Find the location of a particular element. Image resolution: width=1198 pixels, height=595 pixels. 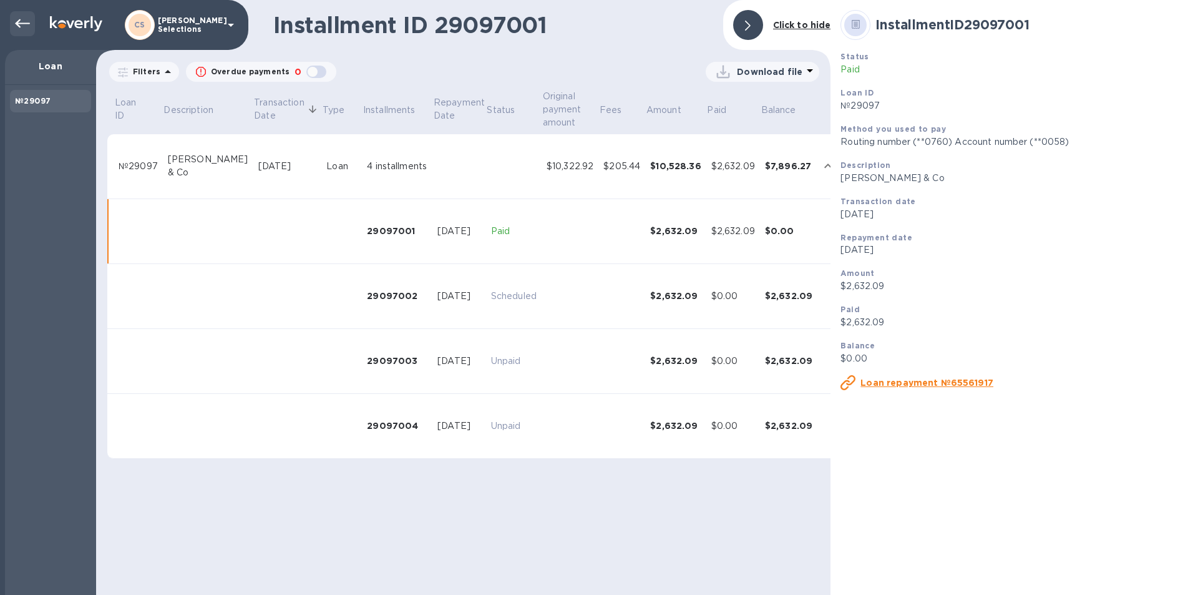

b: Transaction date is located at coordinates (878, 201).